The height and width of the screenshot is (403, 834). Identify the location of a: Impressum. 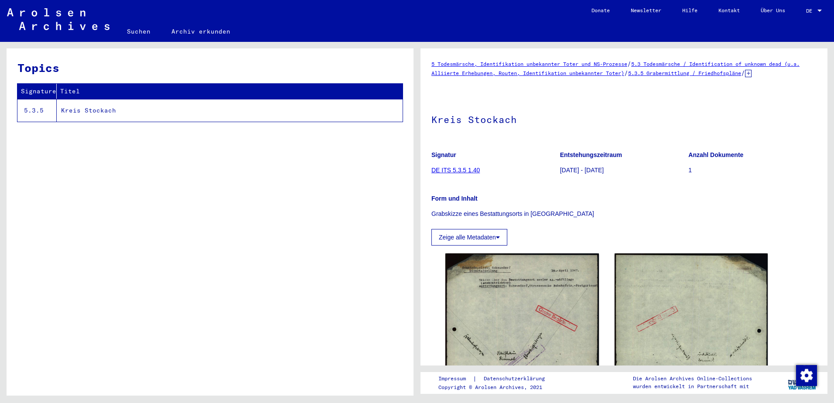
(455, 379).